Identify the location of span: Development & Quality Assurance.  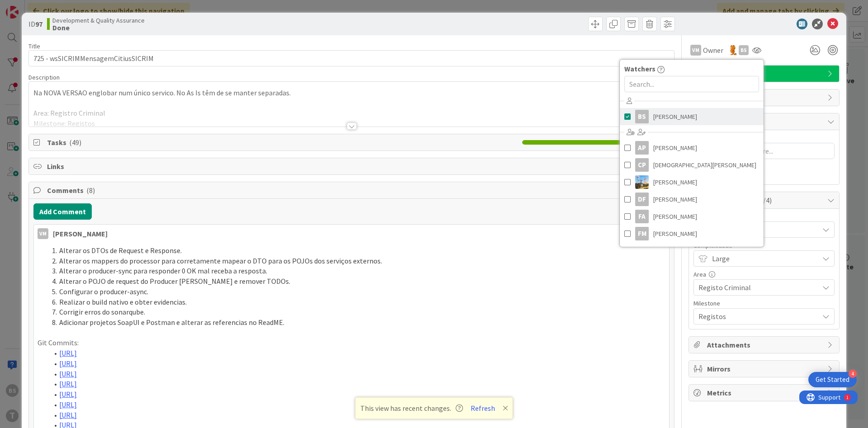
(99, 20).